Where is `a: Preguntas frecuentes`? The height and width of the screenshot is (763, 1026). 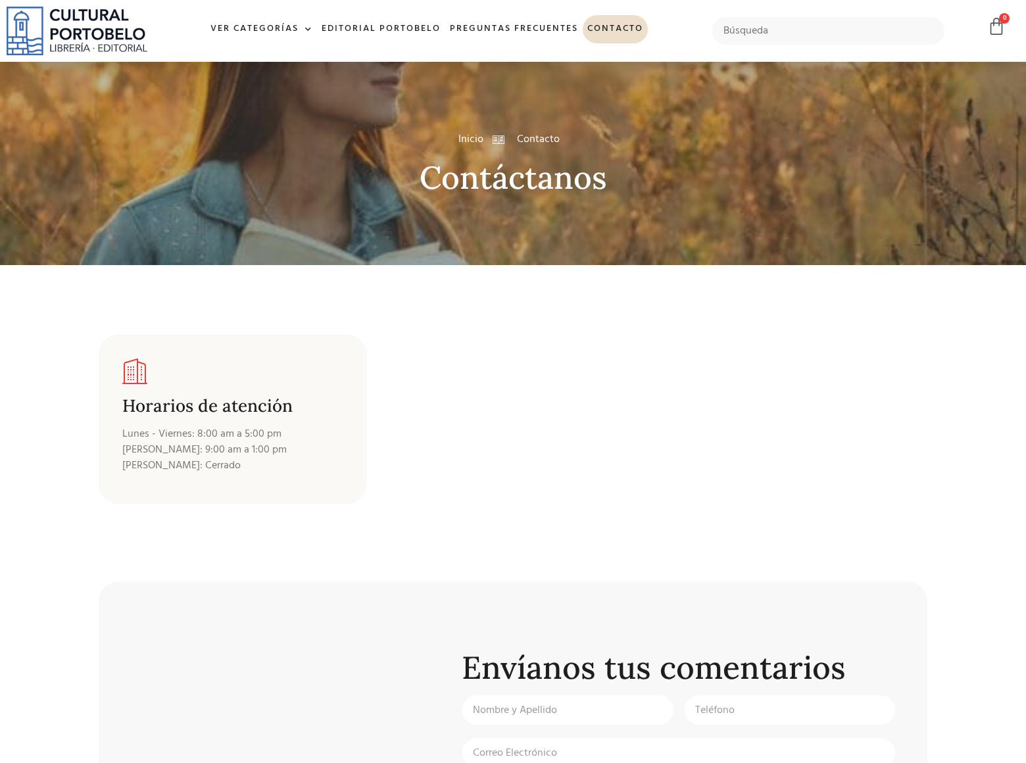 a: Preguntas frecuentes is located at coordinates (514, 29).